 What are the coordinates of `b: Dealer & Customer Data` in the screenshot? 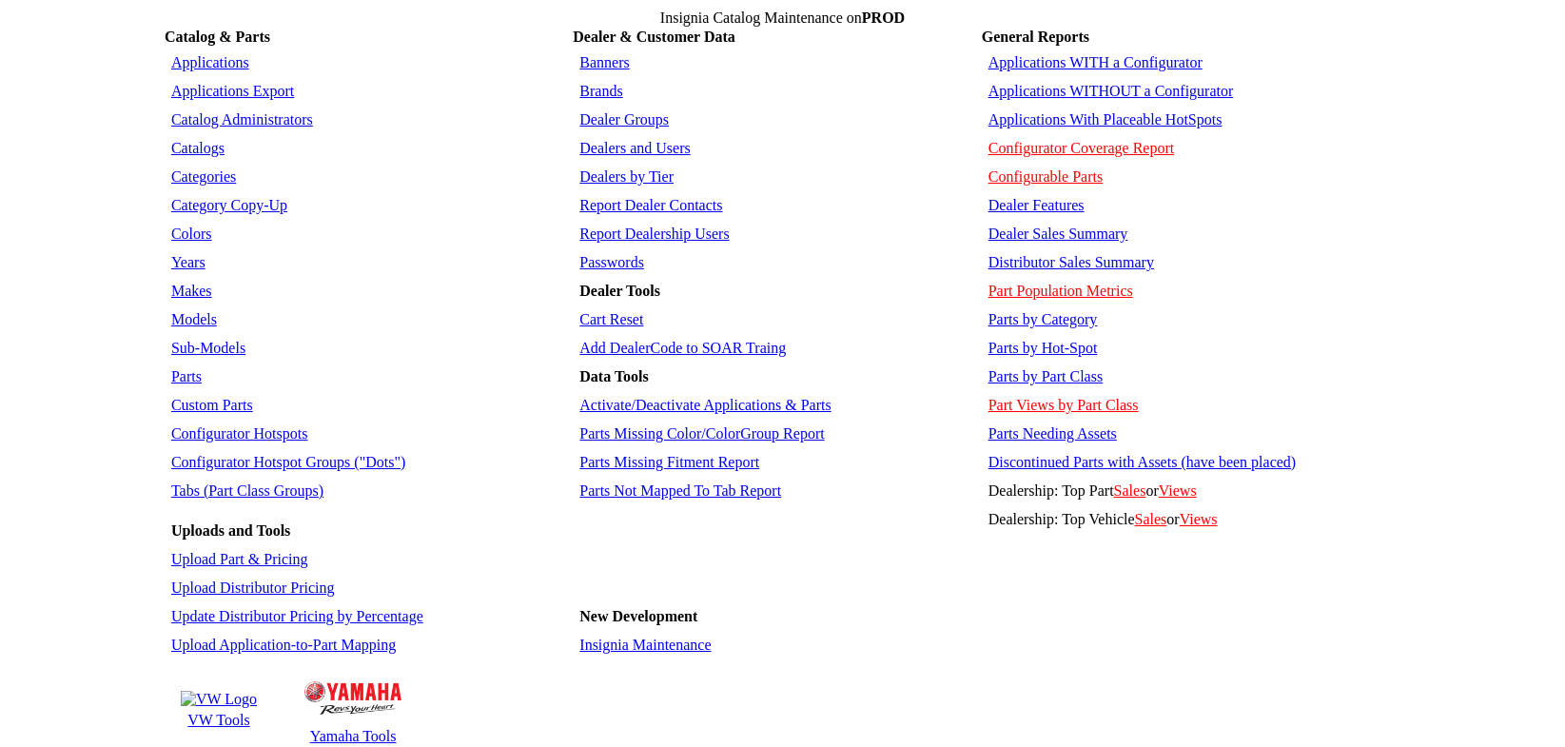 It's located at (654, 36).